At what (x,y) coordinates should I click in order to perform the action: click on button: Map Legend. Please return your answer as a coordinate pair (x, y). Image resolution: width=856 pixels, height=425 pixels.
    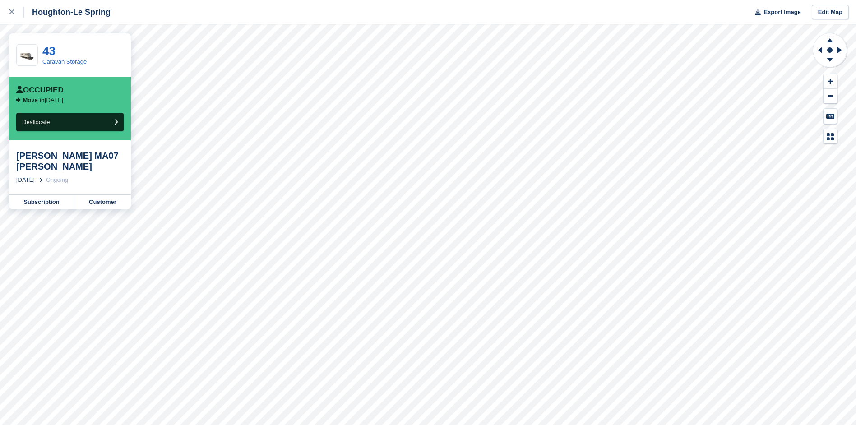
    Looking at the image, I should click on (831, 136).